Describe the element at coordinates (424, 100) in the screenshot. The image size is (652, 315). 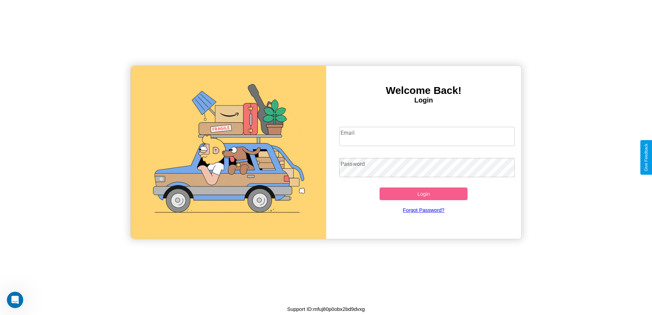
I see `h4: Login` at that location.